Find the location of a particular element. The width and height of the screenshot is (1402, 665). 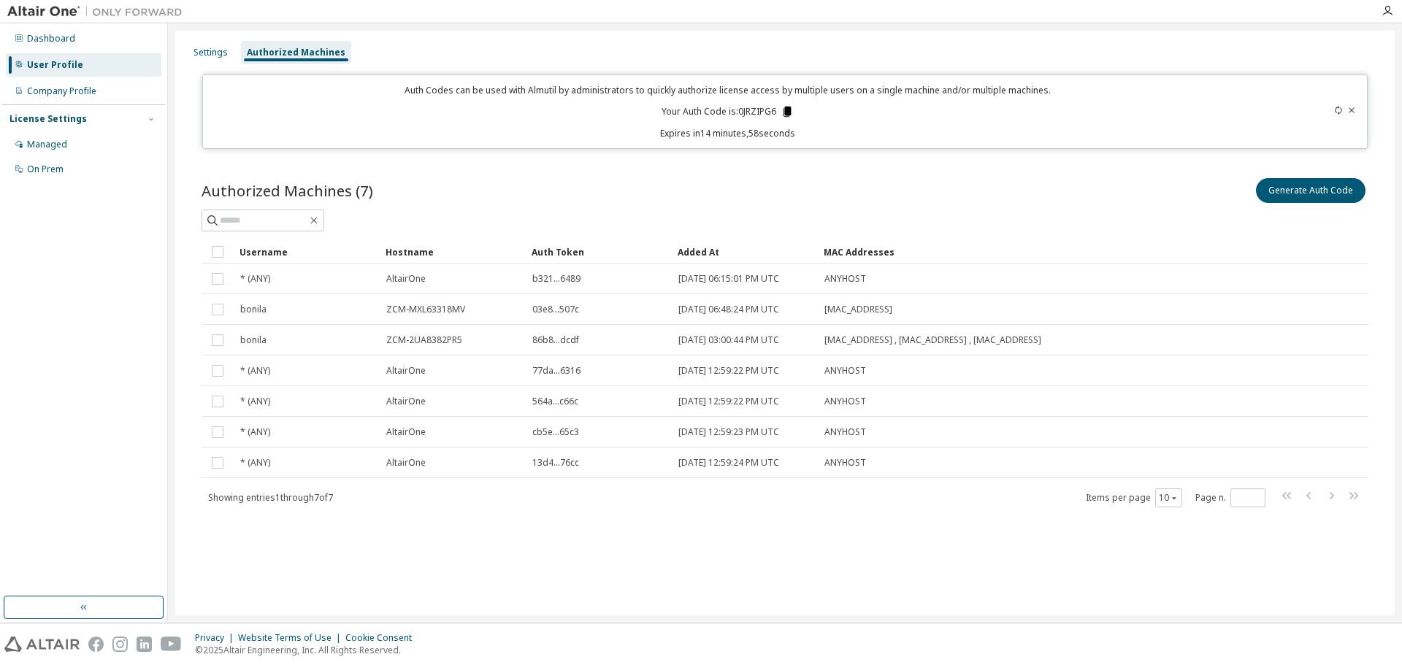

span: Authorized Machines (7) is located at coordinates (287, 191).